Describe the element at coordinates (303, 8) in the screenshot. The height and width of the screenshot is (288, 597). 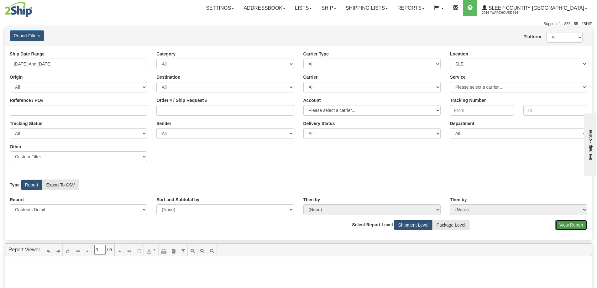
I see `a: Lists` at that location.